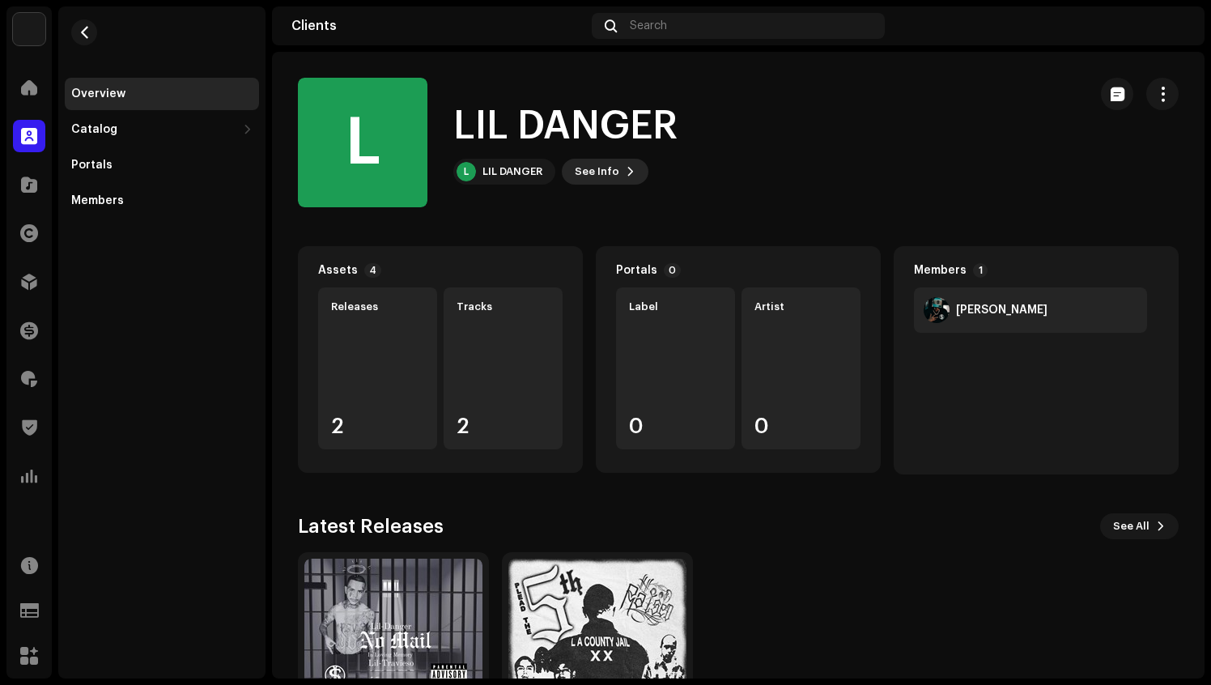 Image resolution: width=1211 pixels, height=685 pixels. Describe the element at coordinates (162, 130) in the screenshot. I see `re-m-nav-dropdown: Catalog` at that location.